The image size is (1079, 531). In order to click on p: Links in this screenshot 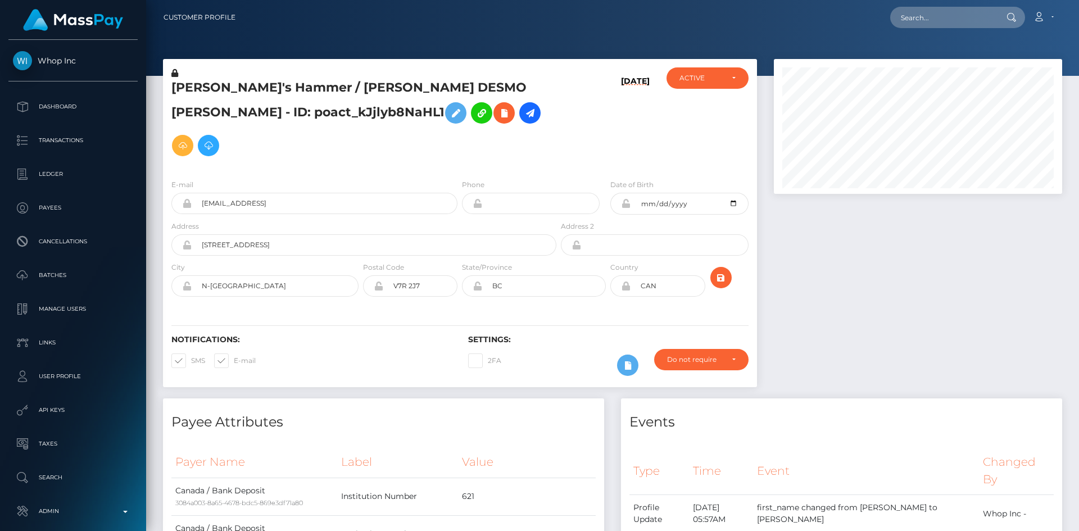, I will do `click(73, 343)`.